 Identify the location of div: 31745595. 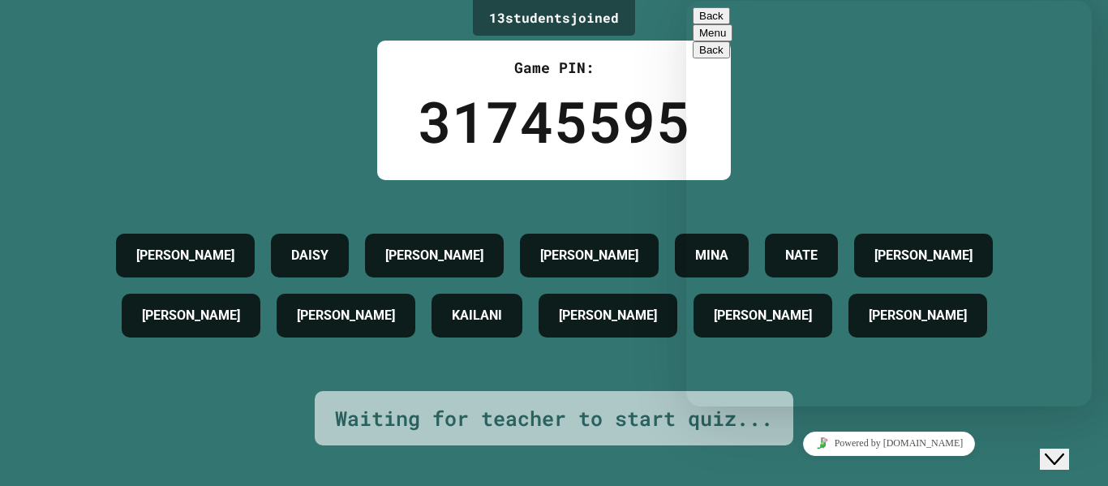
(554, 121).